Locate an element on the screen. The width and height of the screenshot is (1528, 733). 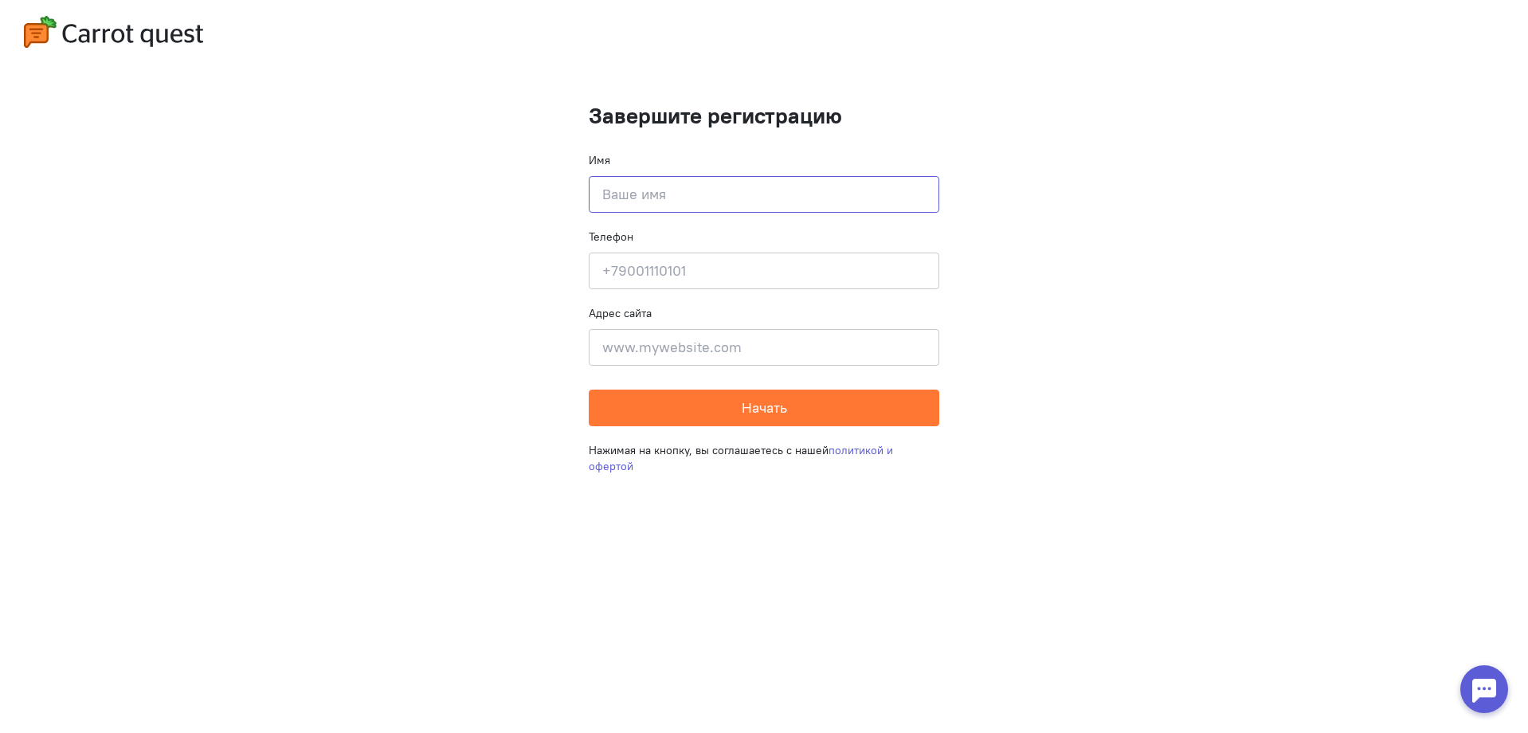
label: Адрес сайта is located at coordinates (620, 313).